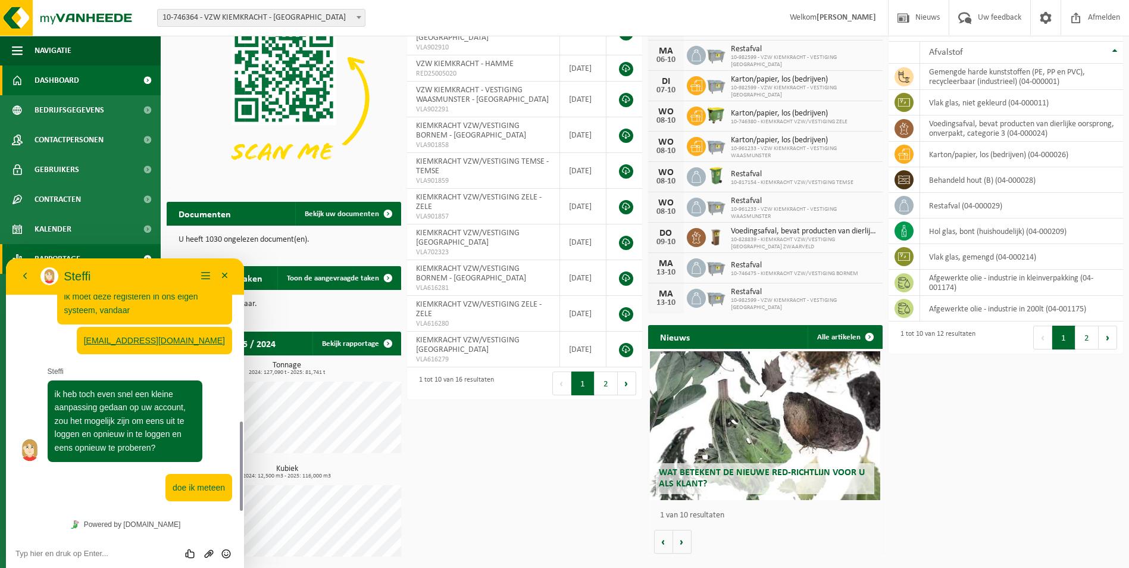  I want to click on div: DO, so click(666, 233).